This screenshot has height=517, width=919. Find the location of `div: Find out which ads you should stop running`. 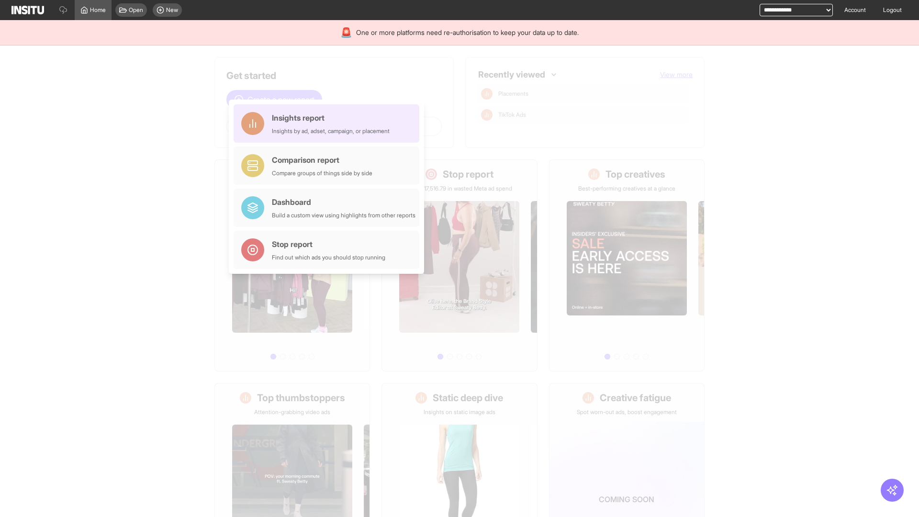

div: Find out which ads you should stop running is located at coordinates (328, 257).